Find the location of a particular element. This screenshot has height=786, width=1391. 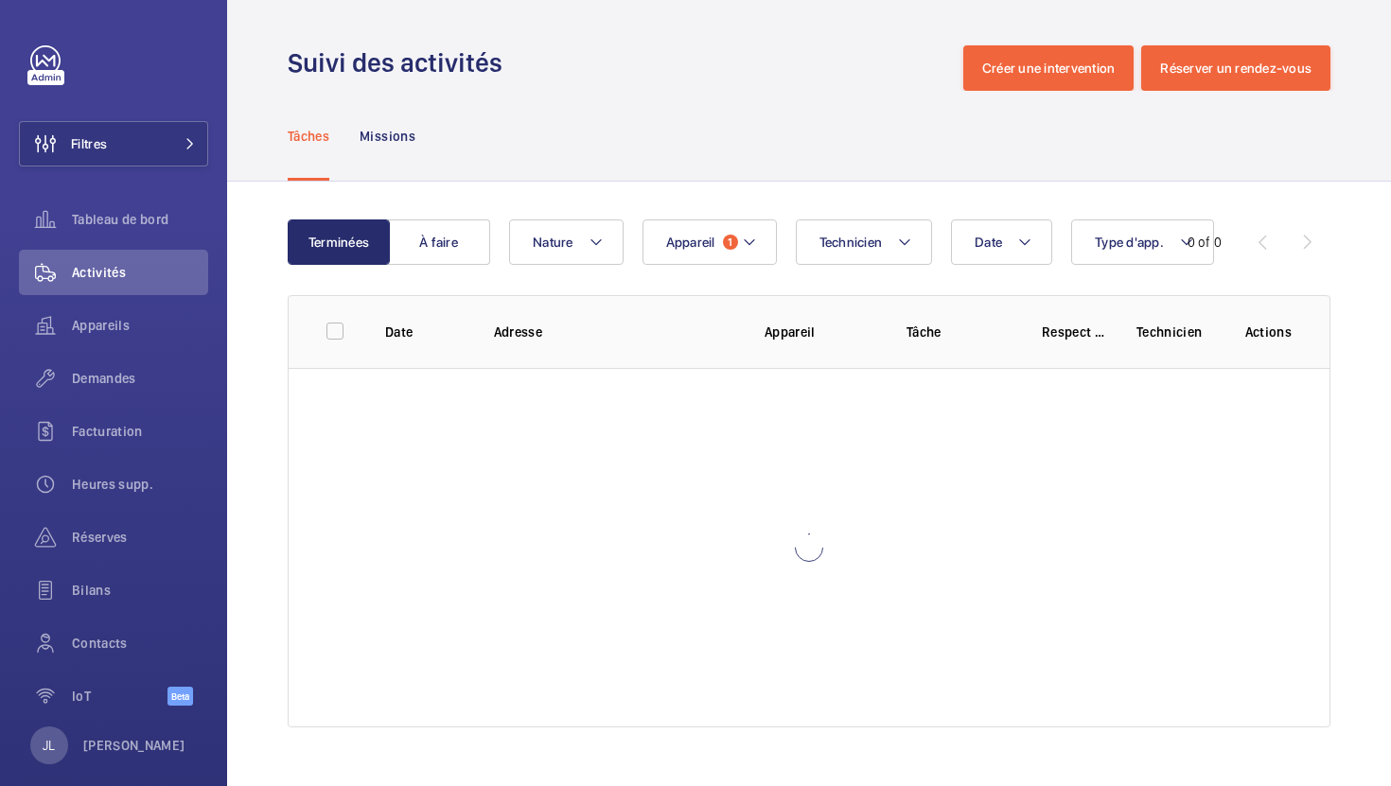

button: Technicien is located at coordinates (864, 242).